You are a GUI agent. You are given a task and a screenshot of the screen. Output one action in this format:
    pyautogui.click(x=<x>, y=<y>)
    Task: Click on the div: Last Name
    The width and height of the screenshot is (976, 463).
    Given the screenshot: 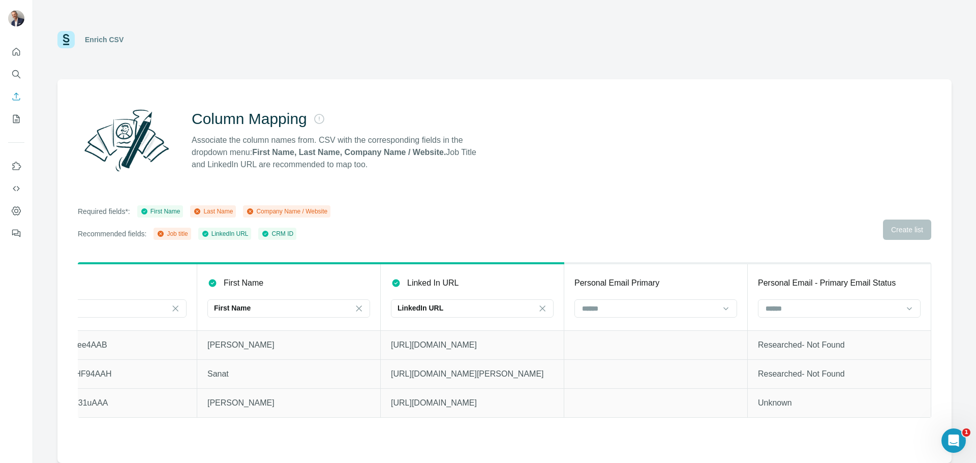 What is the action you would take?
    pyautogui.click(x=213, y=211)
    